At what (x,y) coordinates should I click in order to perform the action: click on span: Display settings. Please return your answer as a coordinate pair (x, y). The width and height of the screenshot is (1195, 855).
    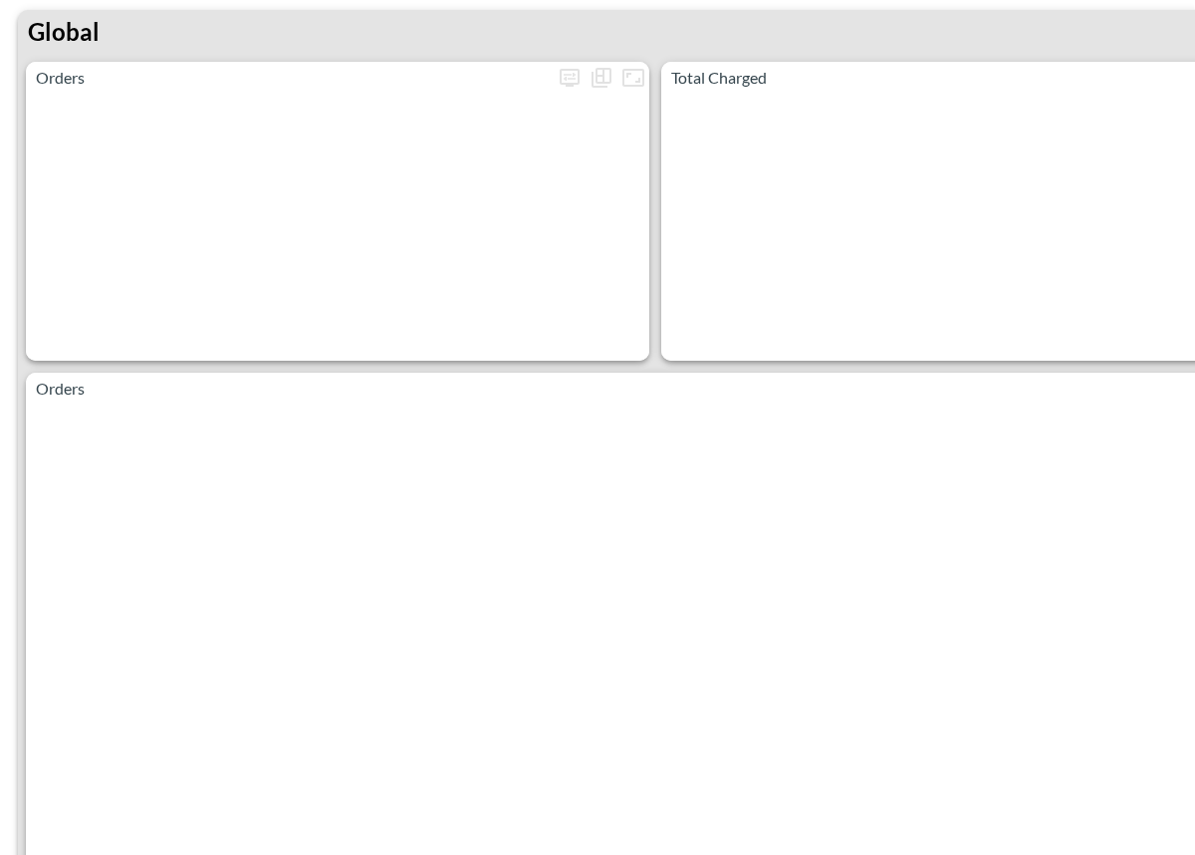
    Looking at the image, I should click on (570, 78).